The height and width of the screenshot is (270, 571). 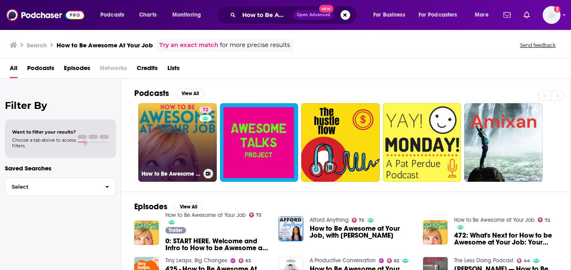 What do you see at coordinates (44, 132) in the screenshot?
I see `span: Want to filter your results?` at bounding box center [44, 132].